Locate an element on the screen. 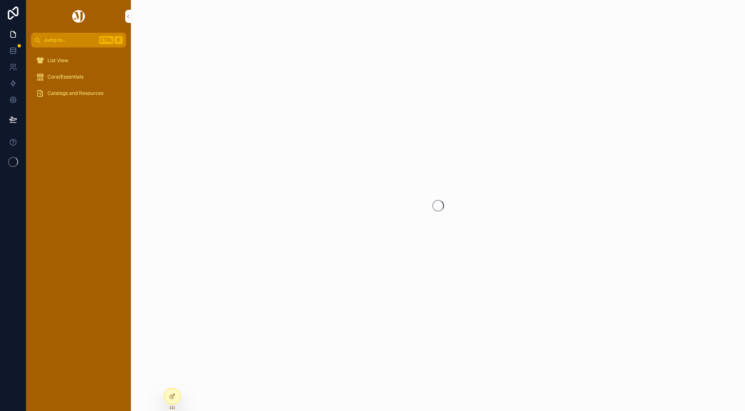 This screenshot has width=745, height=411. a: Catalogs and Resources is located at coordinates (79, 93).